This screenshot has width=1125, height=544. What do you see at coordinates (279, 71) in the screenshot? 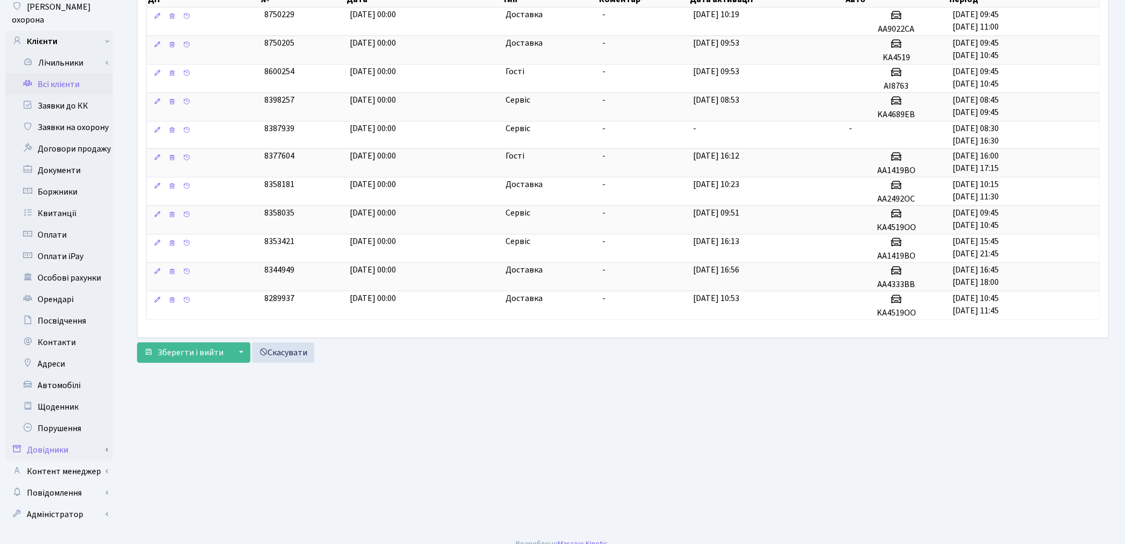
I see `span: 8600254` at bounding box center [279, 71].